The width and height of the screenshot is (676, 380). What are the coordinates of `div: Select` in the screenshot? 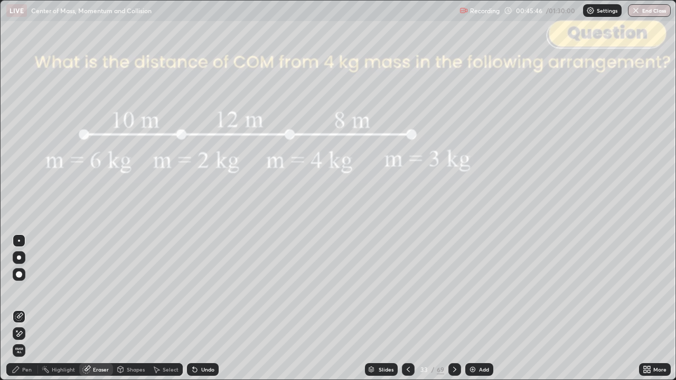 It's located at (171, 370).